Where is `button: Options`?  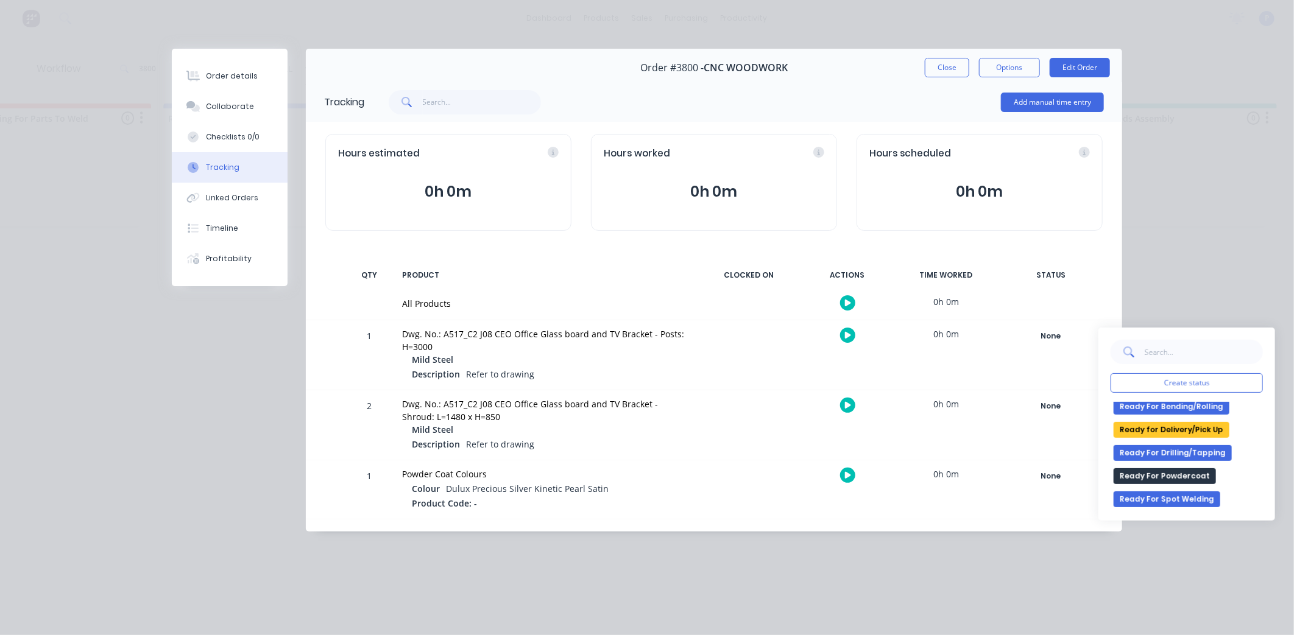
button: Options is located at coordinates (1009, 68).